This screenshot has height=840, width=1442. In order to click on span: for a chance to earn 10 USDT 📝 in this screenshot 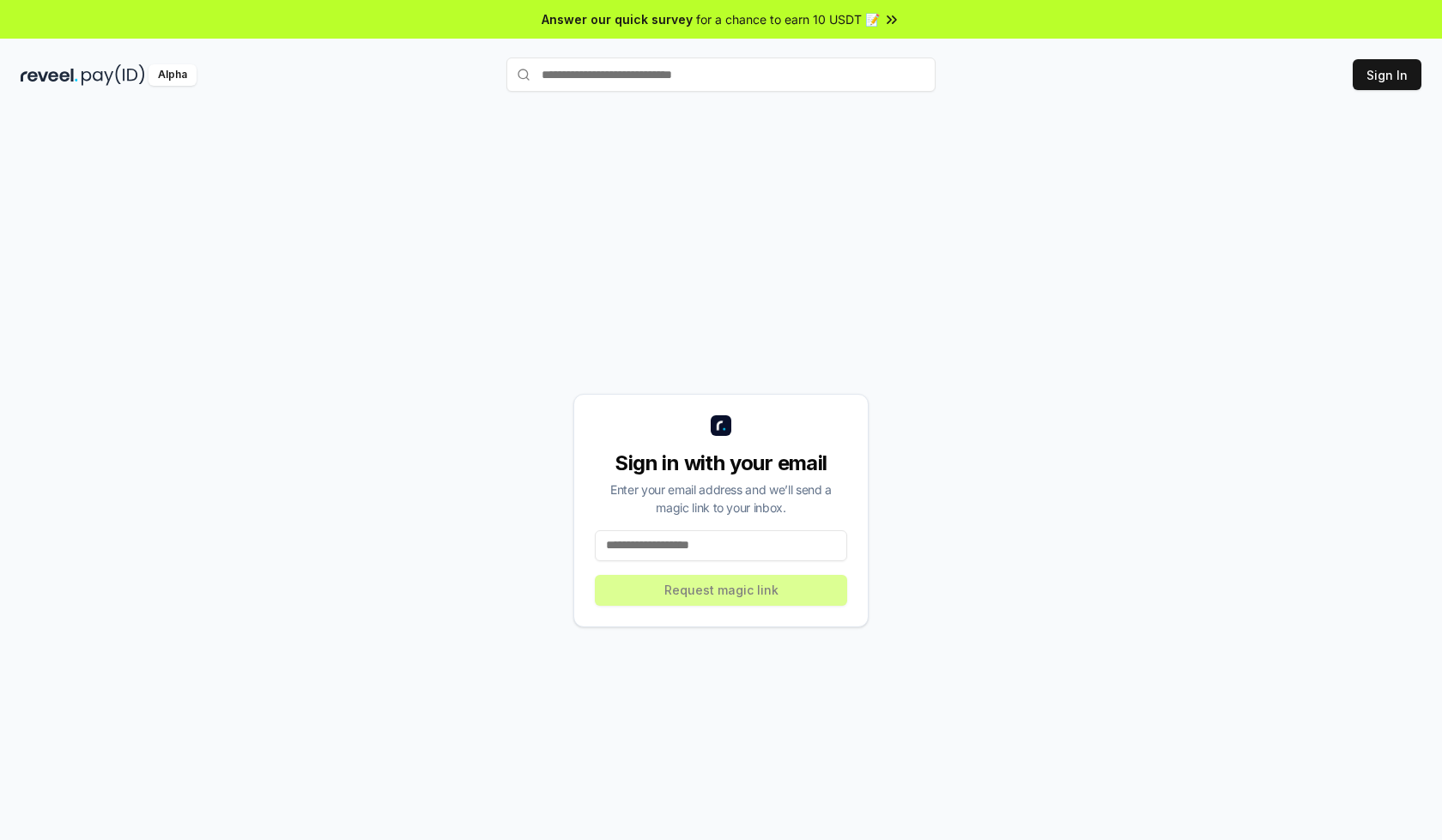, I will do `click(788, 18)`.